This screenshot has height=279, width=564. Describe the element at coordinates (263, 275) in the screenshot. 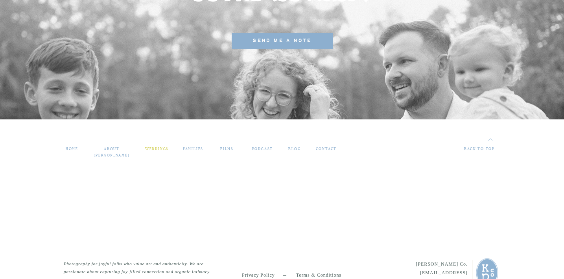

I see `p: Privacy Policy` at that location.